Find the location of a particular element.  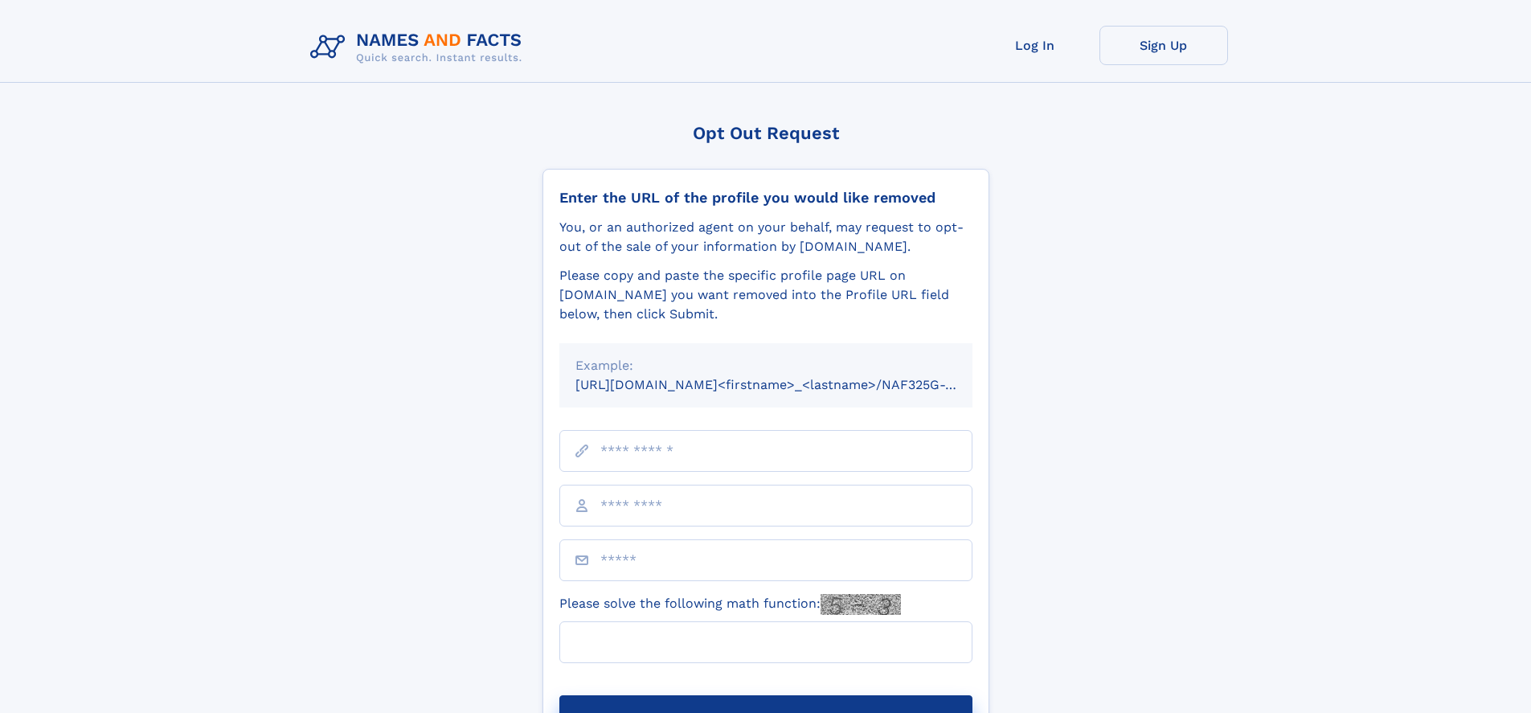

div: You, or an authorized agent on your behalf, may request to opt-out of the sale of your informatio... is located at coordinates (766, 237).